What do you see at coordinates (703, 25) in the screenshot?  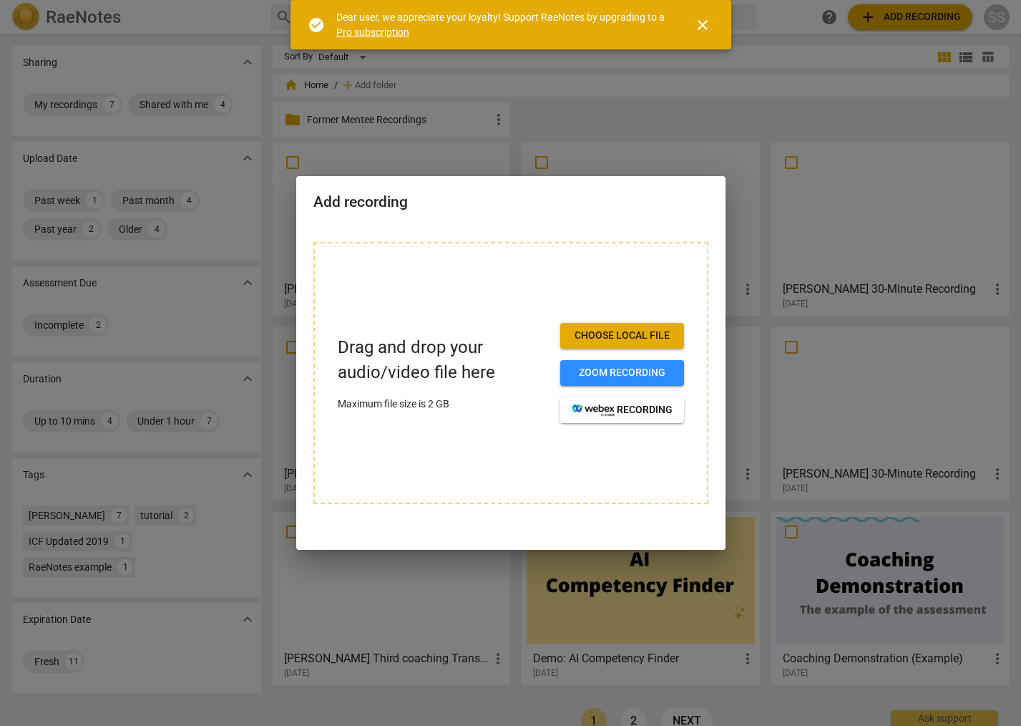 I see `span: close` at bounding box center [703, 25].